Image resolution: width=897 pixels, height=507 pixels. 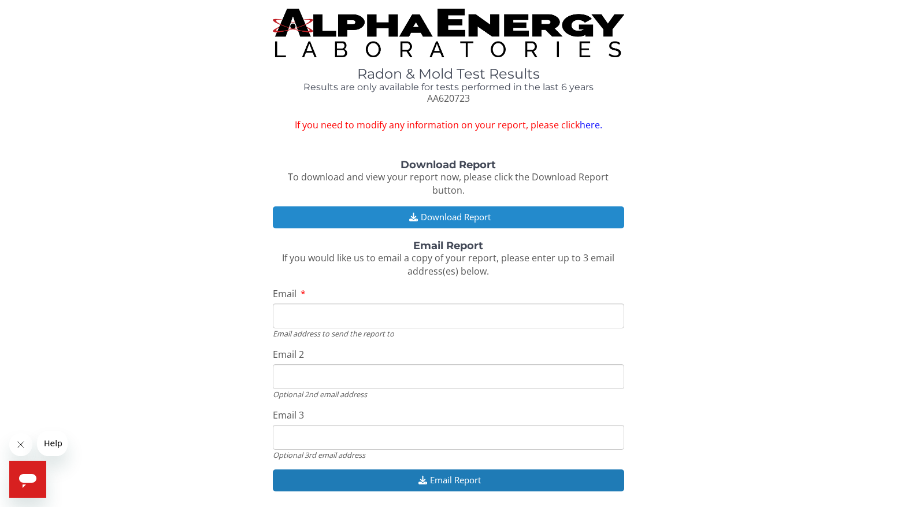 I want to click on h4: Results are only available for tests performed in the last 6 years, so click(x=449, y=87).